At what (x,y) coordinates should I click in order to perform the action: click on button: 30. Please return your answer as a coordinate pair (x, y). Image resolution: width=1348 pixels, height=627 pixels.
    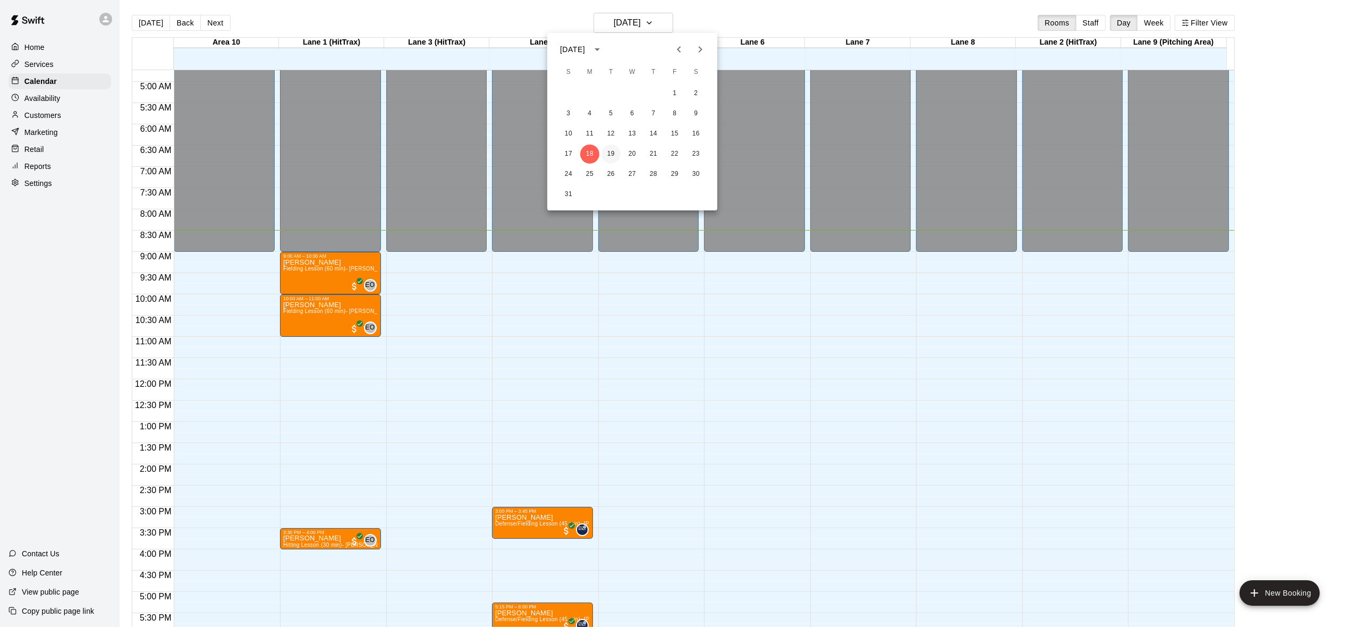
    Looking at the image, I should click on (696, 174).